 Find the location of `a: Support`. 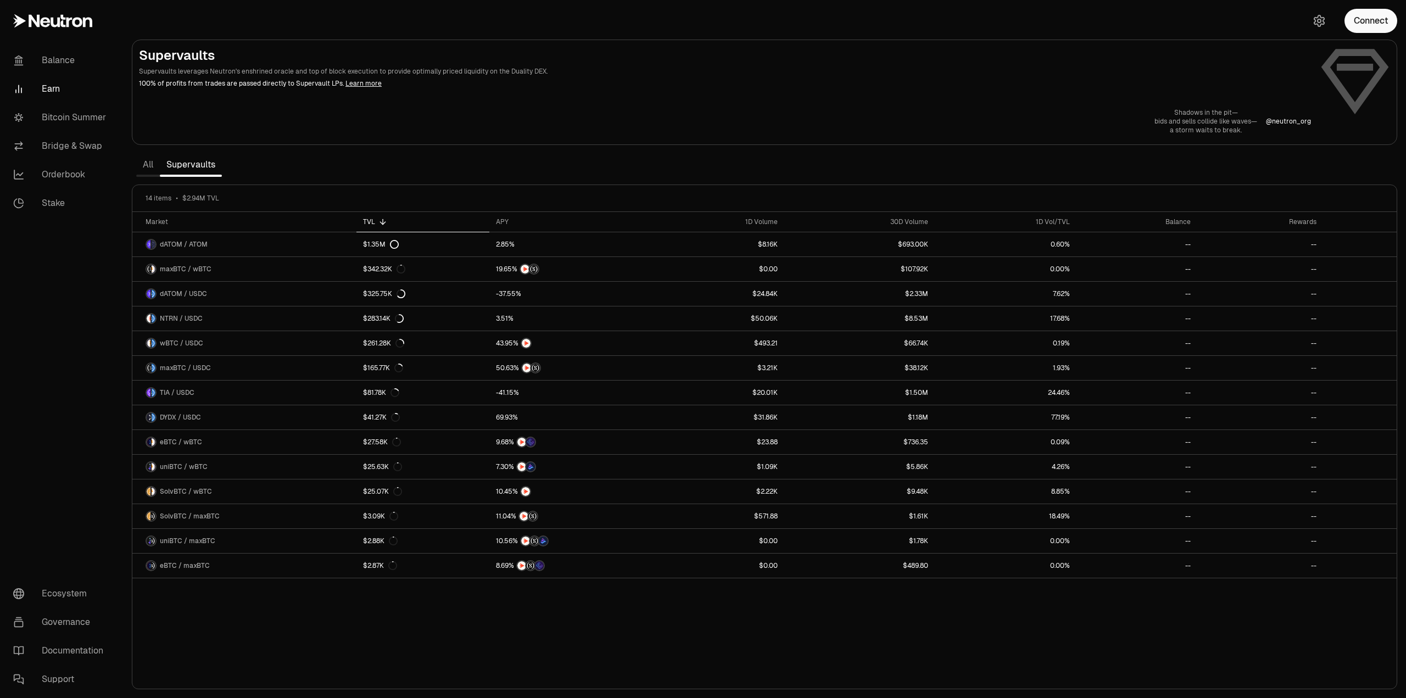

a: Support is located at coordinates (62, 680).